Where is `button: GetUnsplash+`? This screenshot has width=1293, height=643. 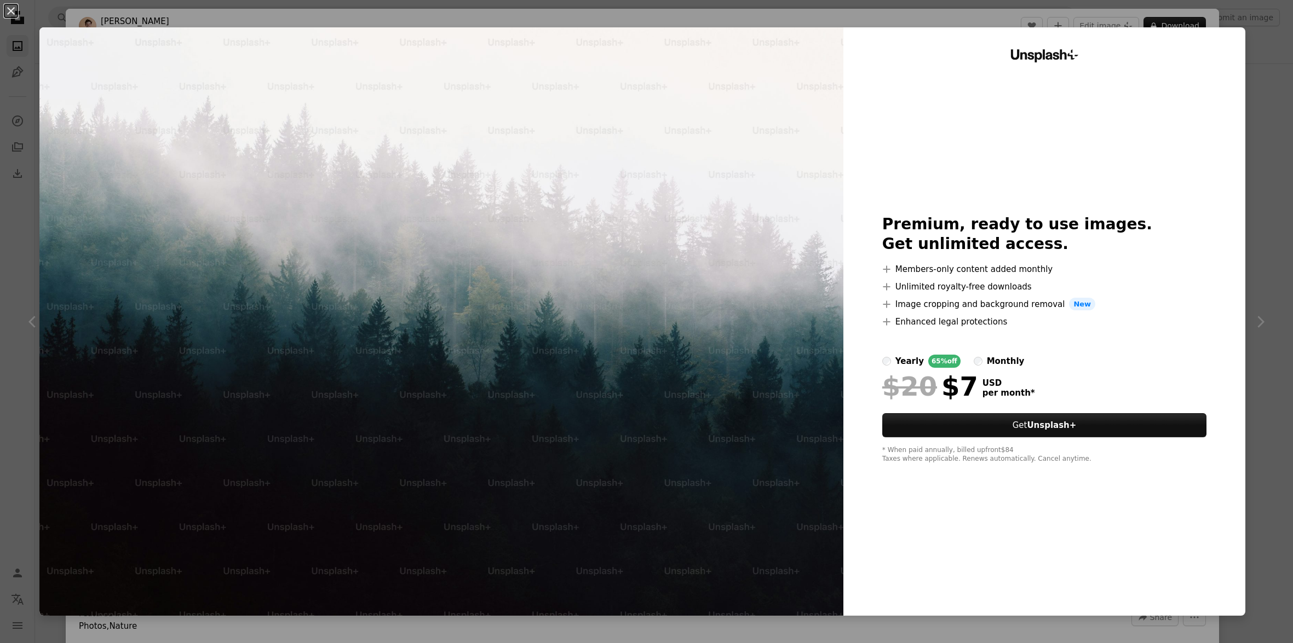 button: GetUnsplash+ is located at coordinates (1044, 426).